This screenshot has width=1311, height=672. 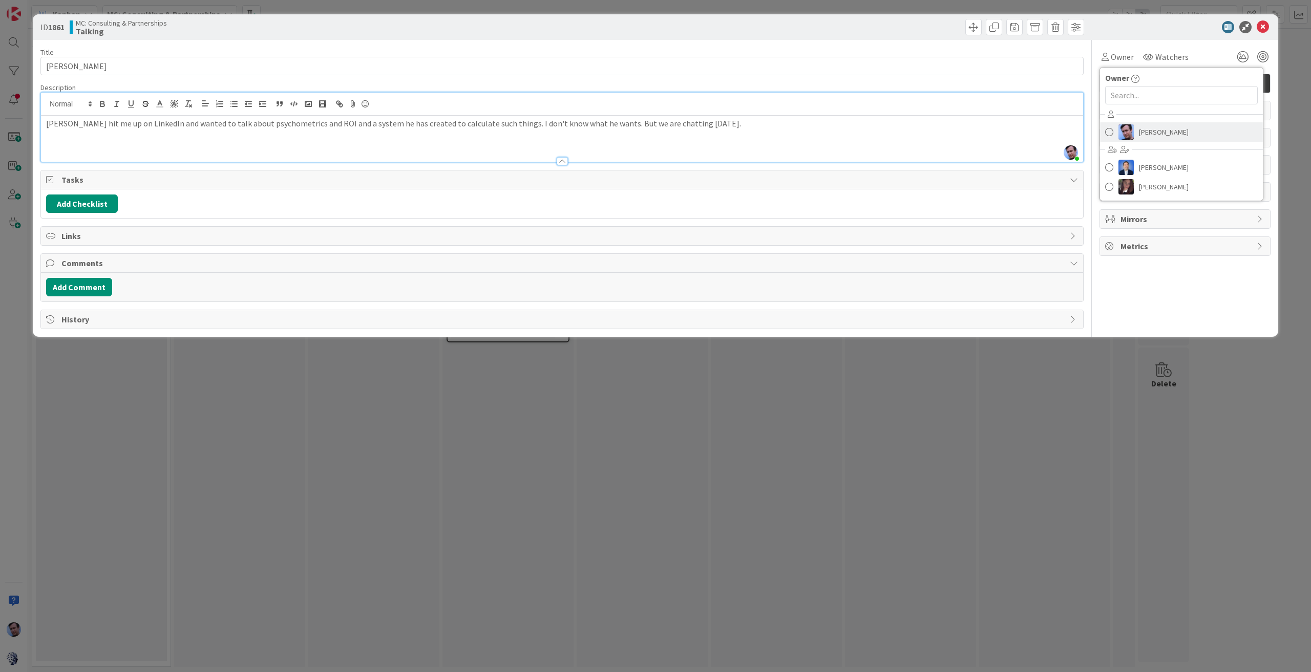 I want to click on span: ID, so click(x=52, y=27).